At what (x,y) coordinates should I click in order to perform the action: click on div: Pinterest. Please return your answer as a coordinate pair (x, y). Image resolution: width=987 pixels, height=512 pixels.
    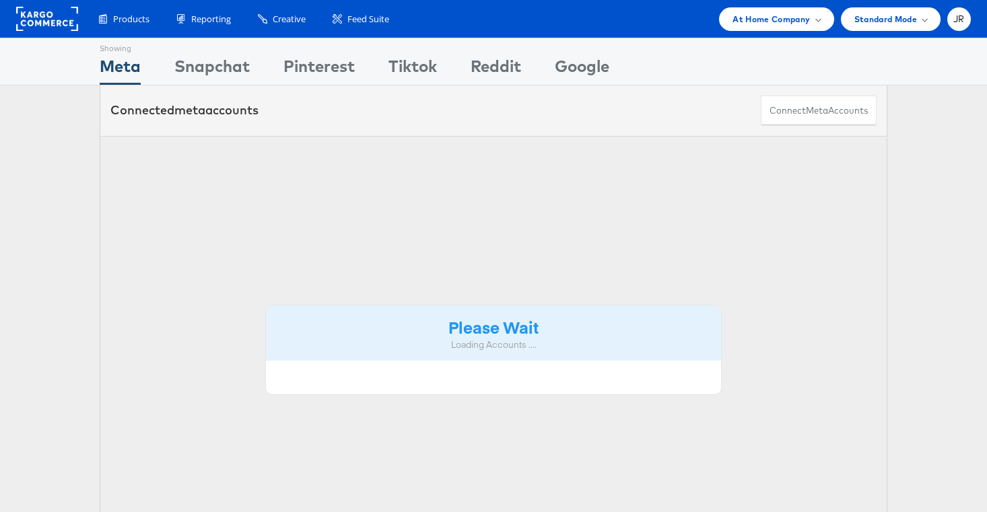
    Looking at the image, I should click on (319, 69).